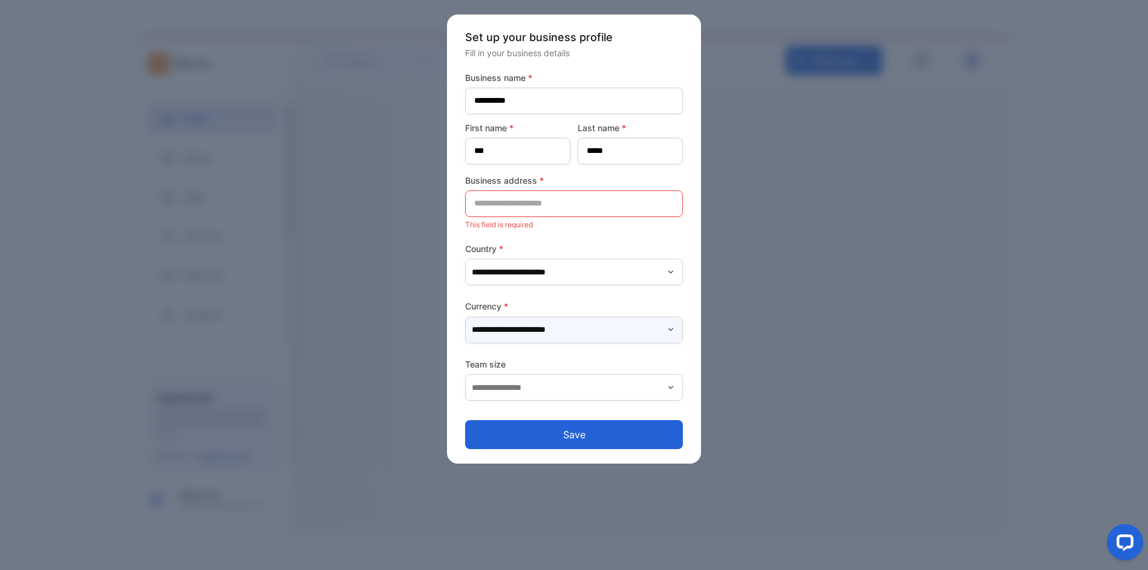  What do you see at coordinates (574, 306) in the screenshot?
I see `label: Currency` at bounding box center [574, 306].